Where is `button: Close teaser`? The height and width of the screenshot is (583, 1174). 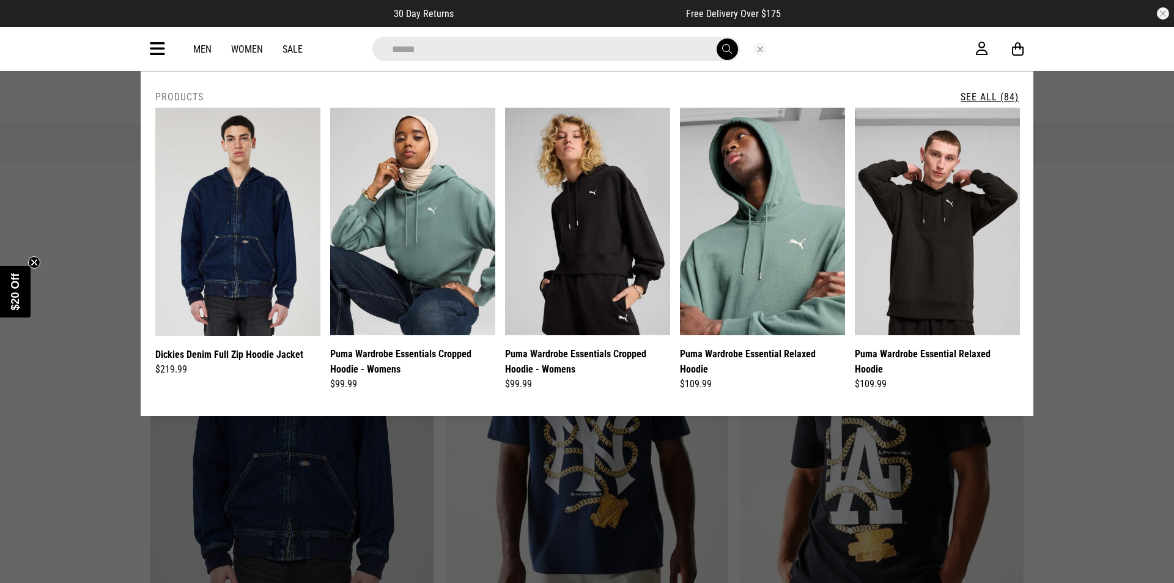 button: Close teaser is located at coordinates (34, 262).